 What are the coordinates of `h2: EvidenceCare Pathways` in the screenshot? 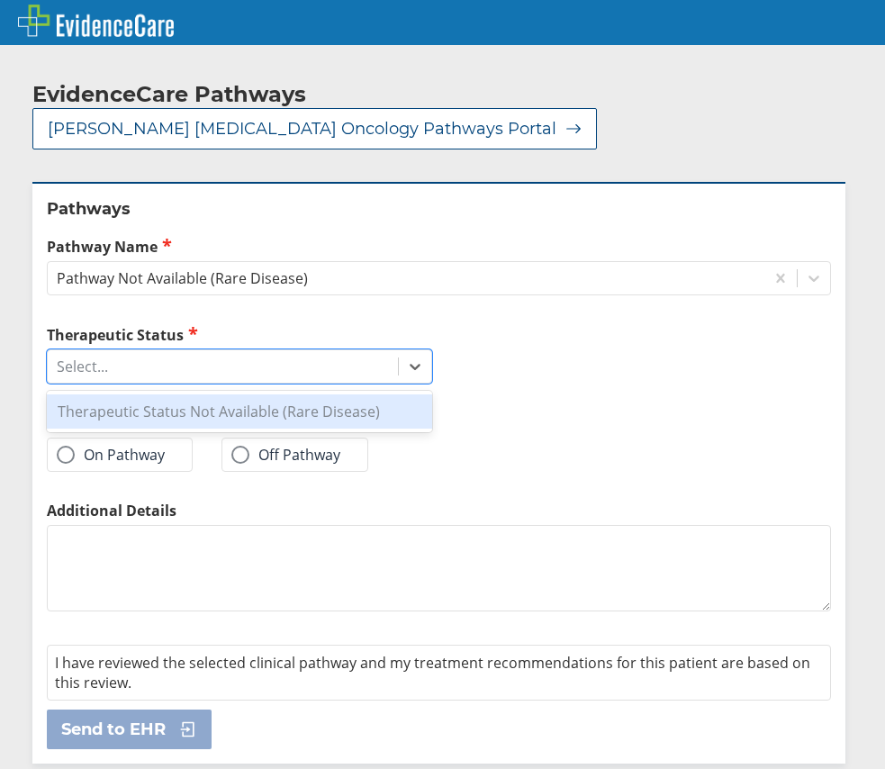 It's located at (169, 95).